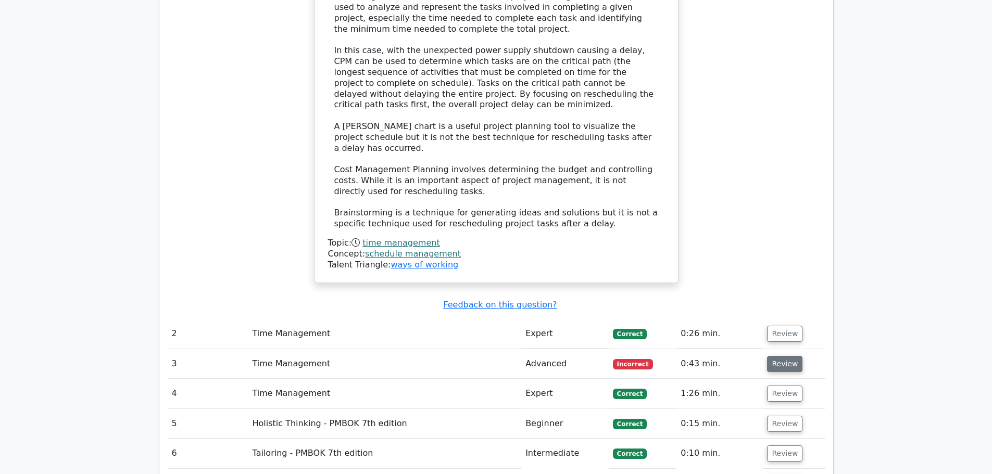  What do you see at coordinates (385, 454) in the screenshot?
I see `td: Tailoring - PMBOK 7th edition` at bounding box center [385, 454].